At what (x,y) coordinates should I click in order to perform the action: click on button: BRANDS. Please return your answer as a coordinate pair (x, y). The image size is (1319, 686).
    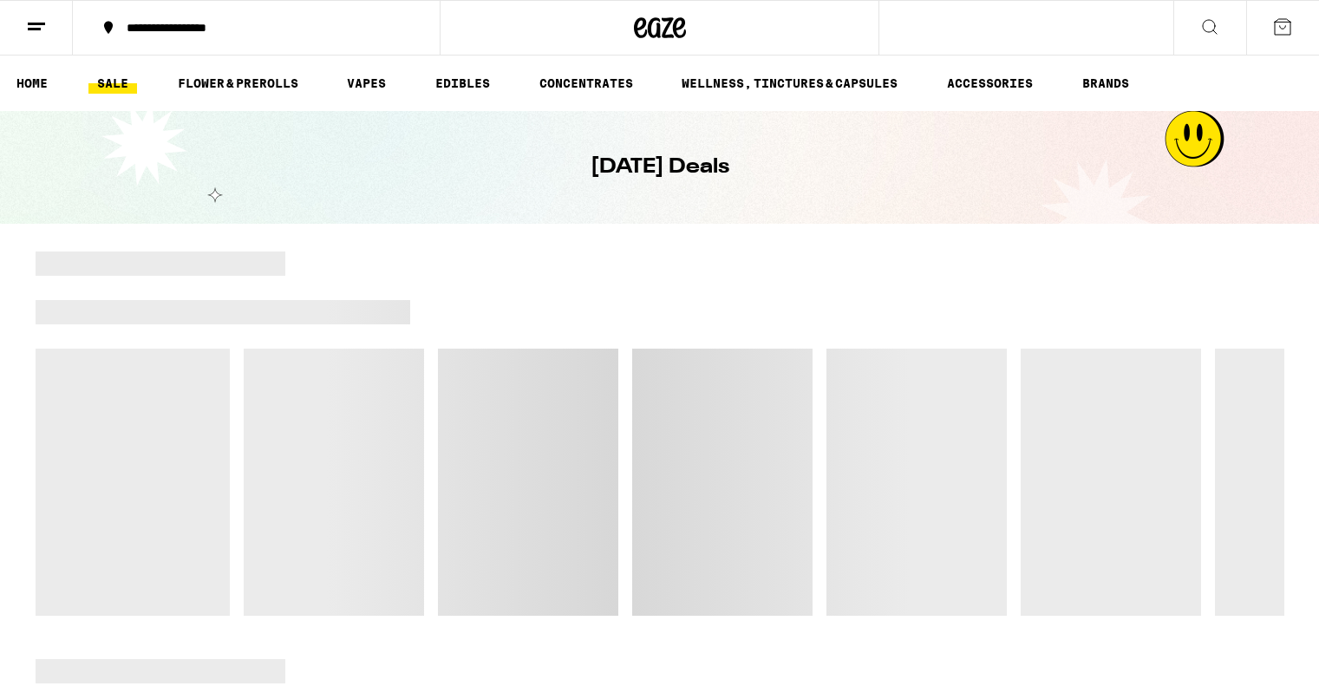
    Looking at the image, I should click on (1105, 83).